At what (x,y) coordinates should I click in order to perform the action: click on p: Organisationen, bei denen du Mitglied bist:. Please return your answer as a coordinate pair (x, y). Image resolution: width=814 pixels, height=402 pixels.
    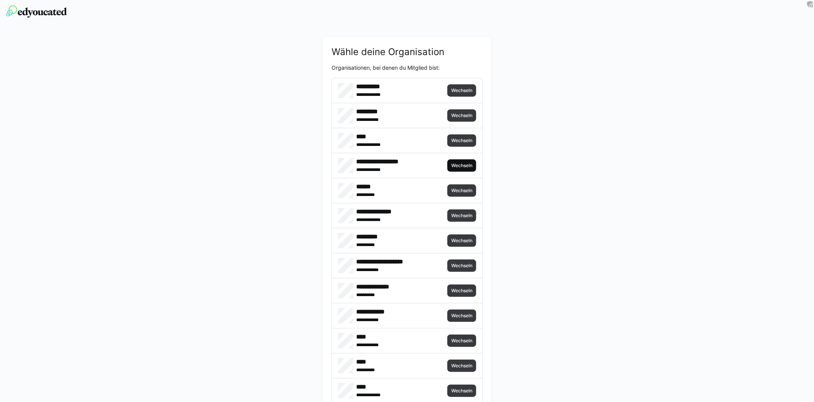
    Looking at the image, I should click on (407, 68).